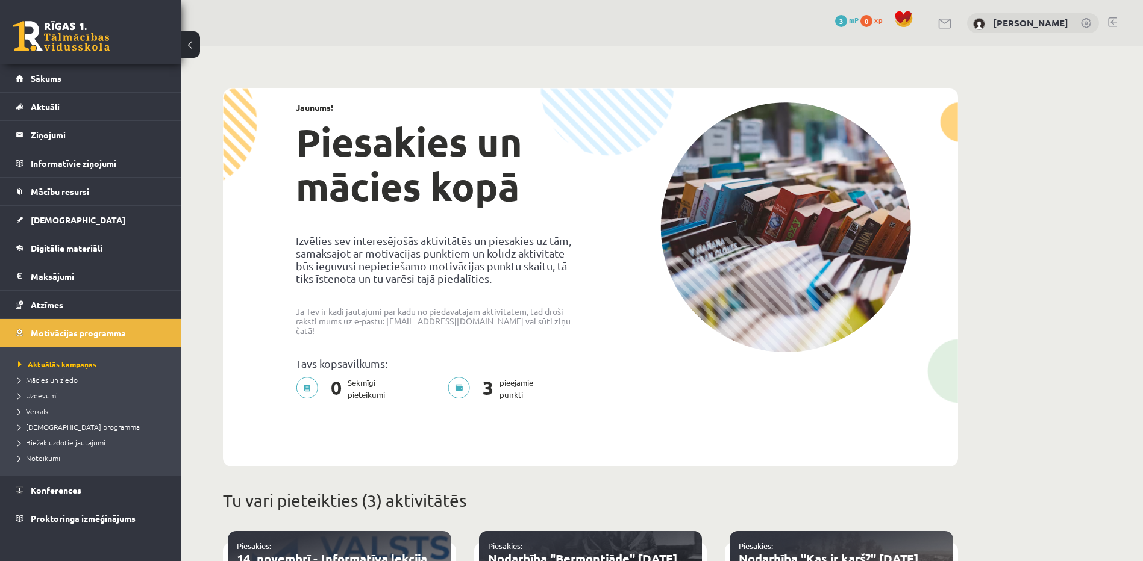  Describe the element at coordinates (83, 519) in the screenshot. I see `span: Proktoringa izmēģinājums` at that location.